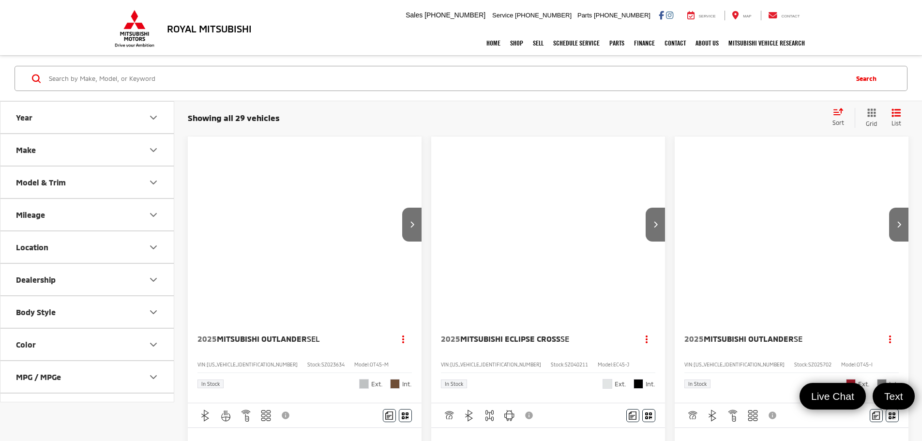 This screenshot has height=441, width=922. I want to click on h3: Royal Mitsubishi, so click(209, 29).